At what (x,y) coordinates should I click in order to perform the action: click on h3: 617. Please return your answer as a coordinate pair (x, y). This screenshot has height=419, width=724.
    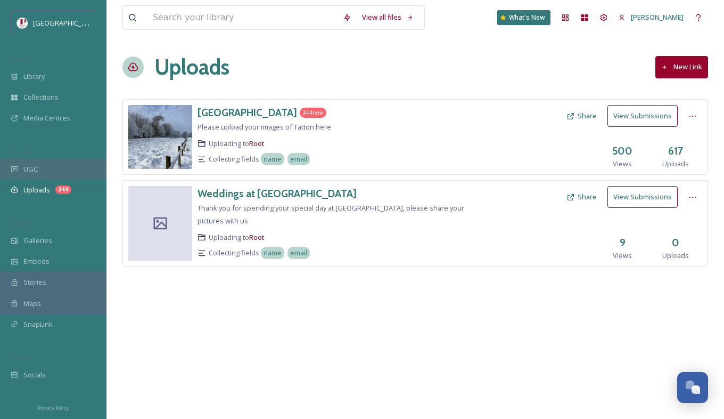
    Looking at the image, I should click on (676, 151).